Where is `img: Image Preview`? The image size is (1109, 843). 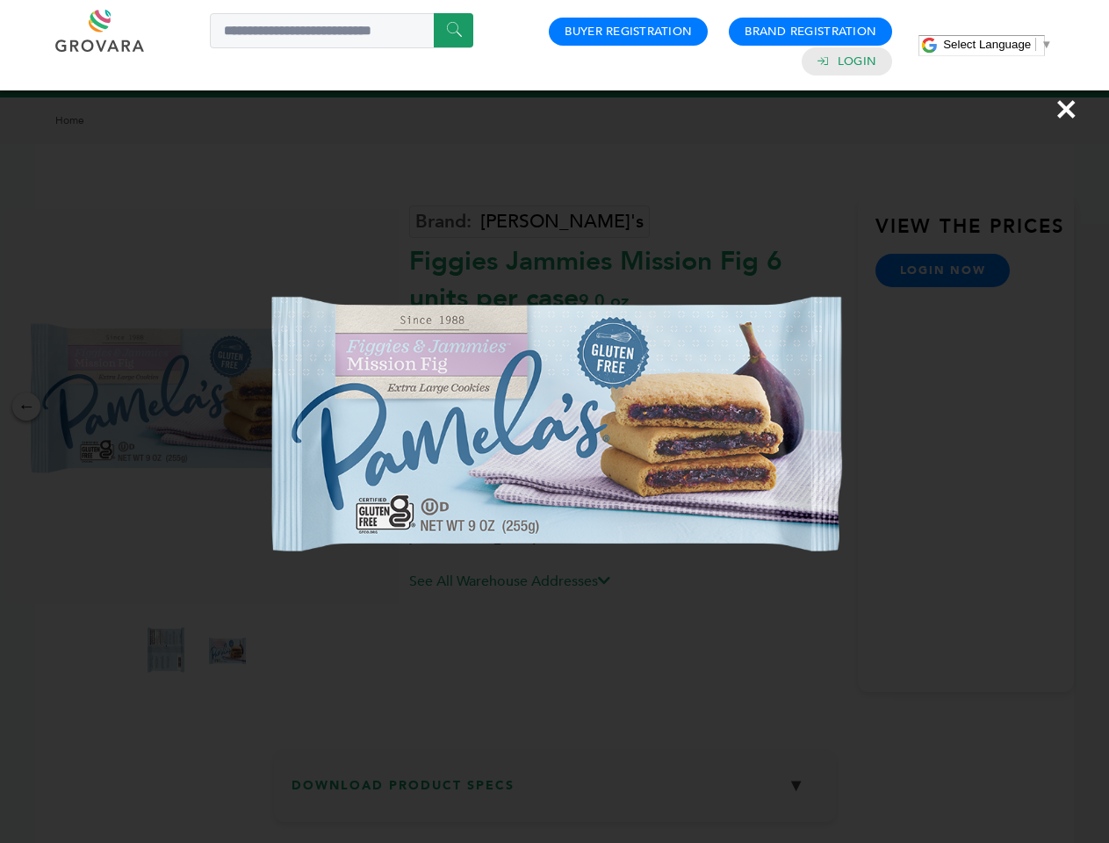
img: Image Preview is located at coordinates (555, 438).